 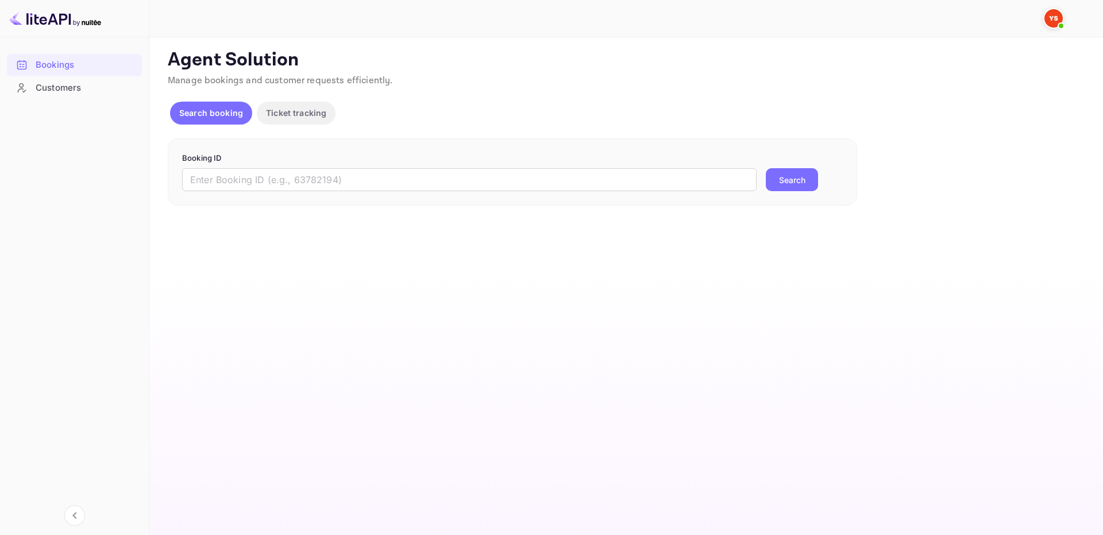 I want to click on button: Collapse navigation, so click(x=75, y=516).